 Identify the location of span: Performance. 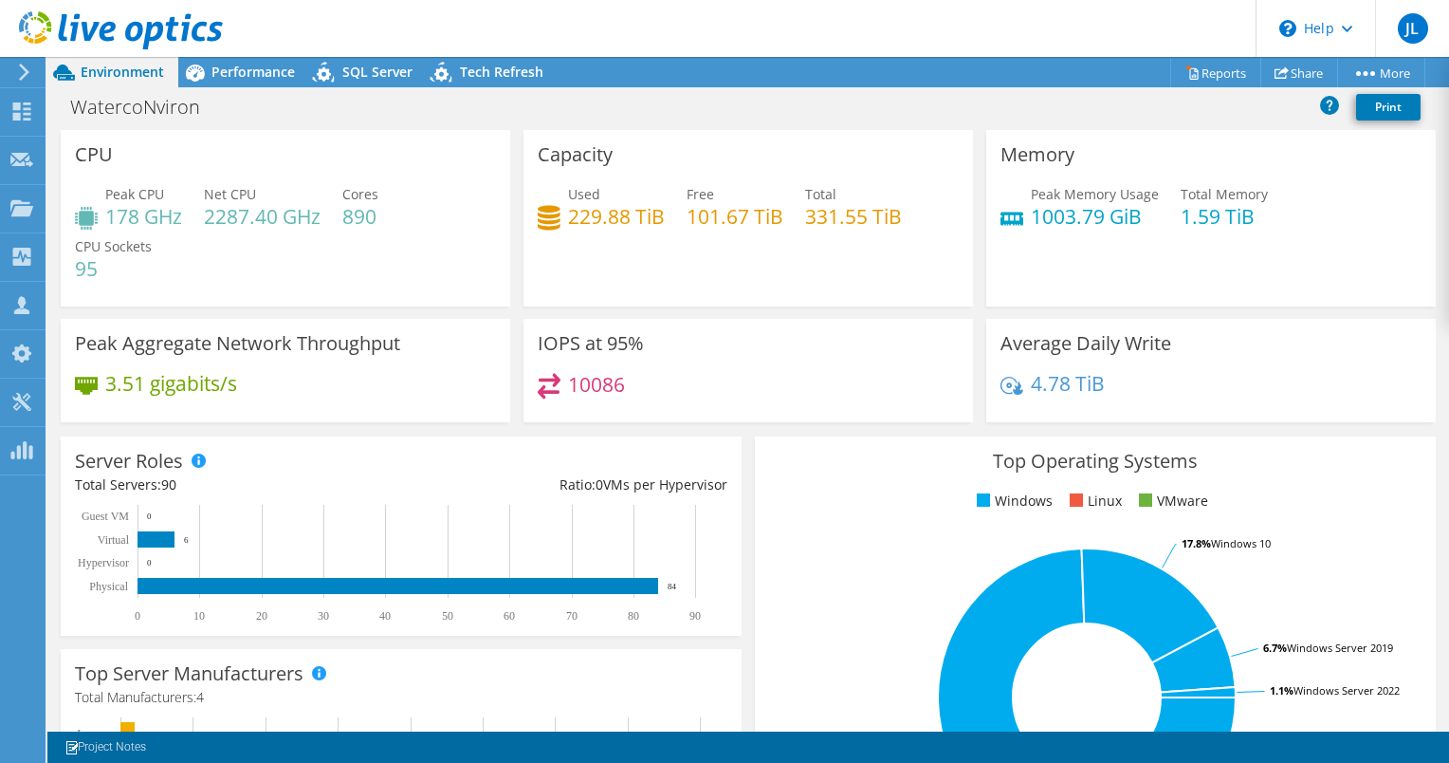
(253, 71).